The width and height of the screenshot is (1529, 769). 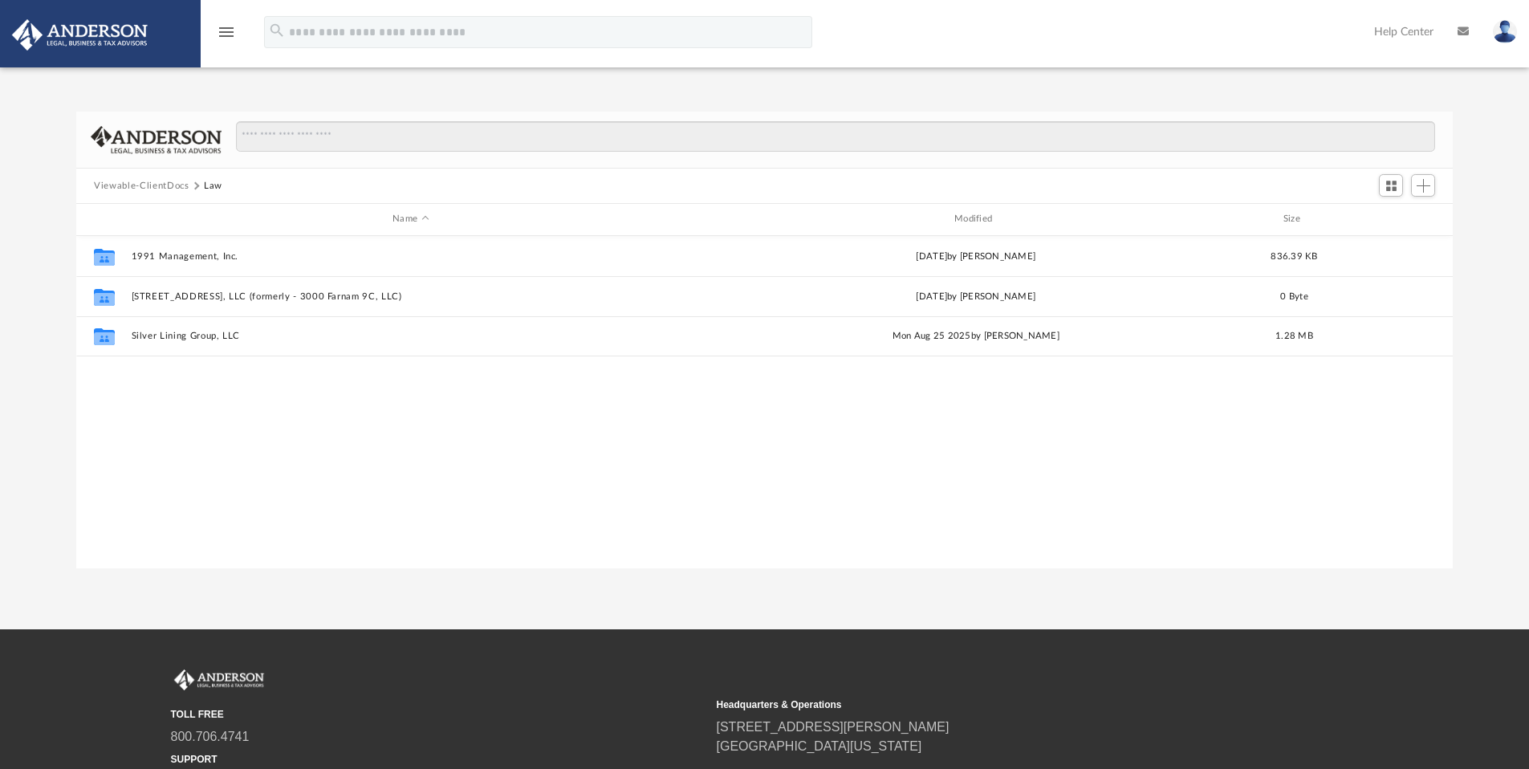 What do you see at coordinates (1391, 185) in the screenshot?
I see `button: Switch to Grid View` at bounding box center [1391, 185].